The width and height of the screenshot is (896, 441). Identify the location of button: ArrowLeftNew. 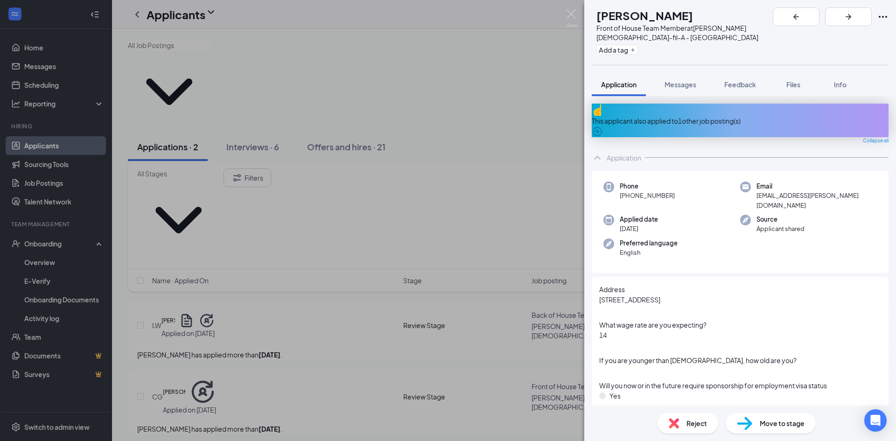
(796, 17).